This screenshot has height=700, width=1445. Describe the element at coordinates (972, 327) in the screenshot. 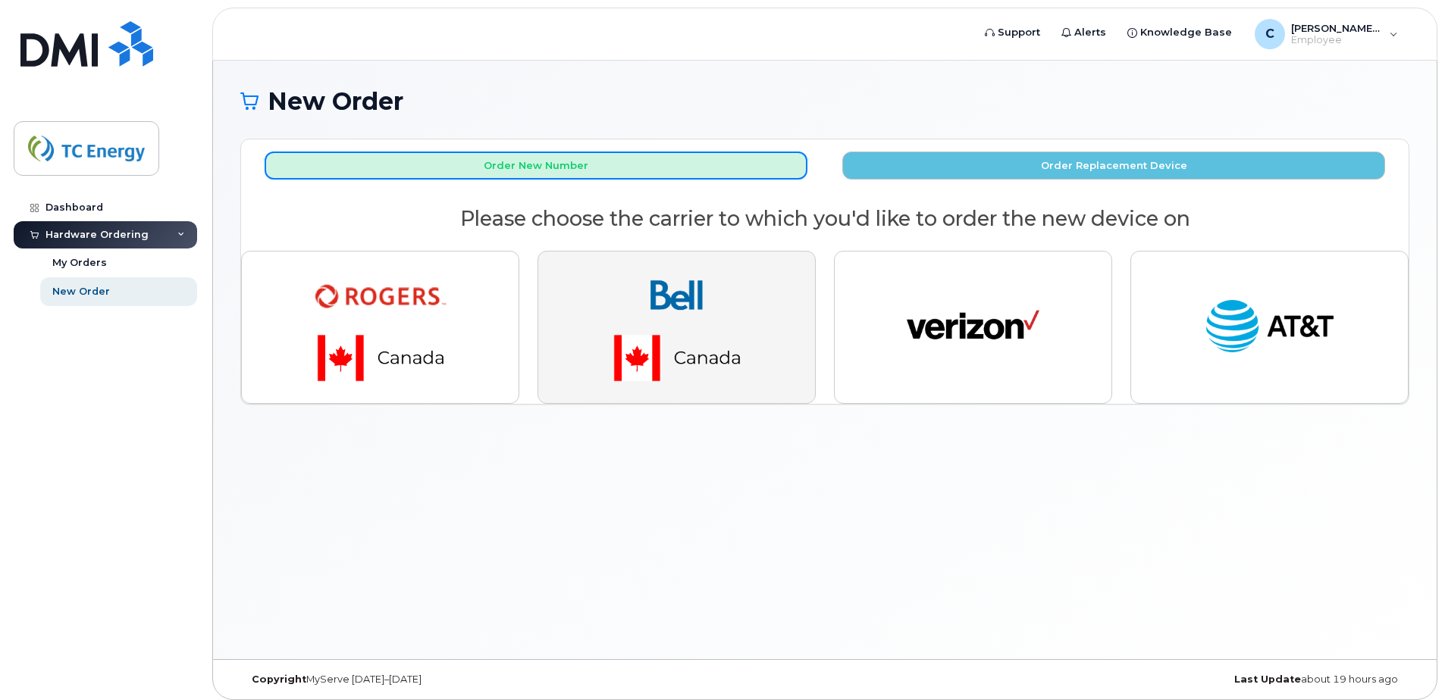

I see `img: verizon-ab2890fd1dd4a6c9cf5f392cd2db4626a3dae38ee8226e09bcb5c993c4c79f81.png` at that location.